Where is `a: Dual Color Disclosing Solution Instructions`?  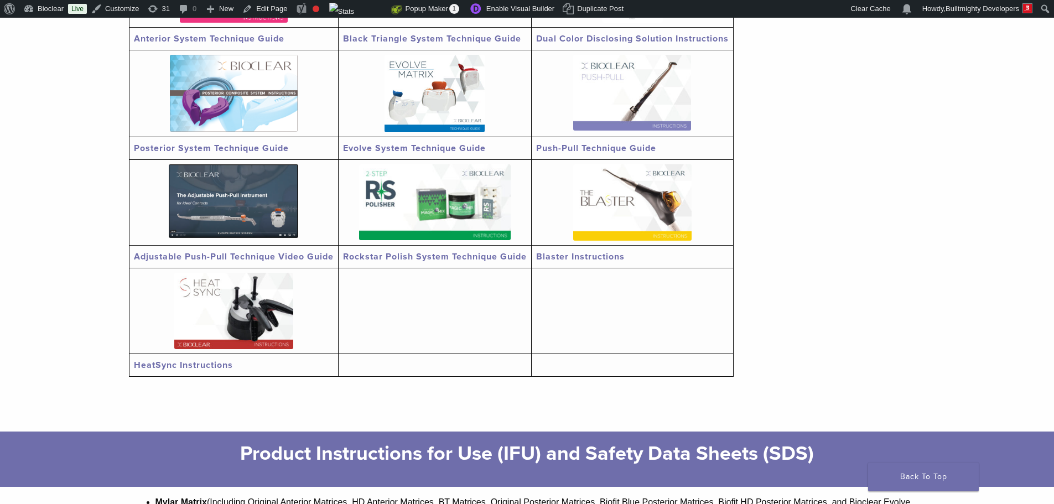
a: Dual Color Disclosing Solution Instructions is located at coordinates (632, 39).